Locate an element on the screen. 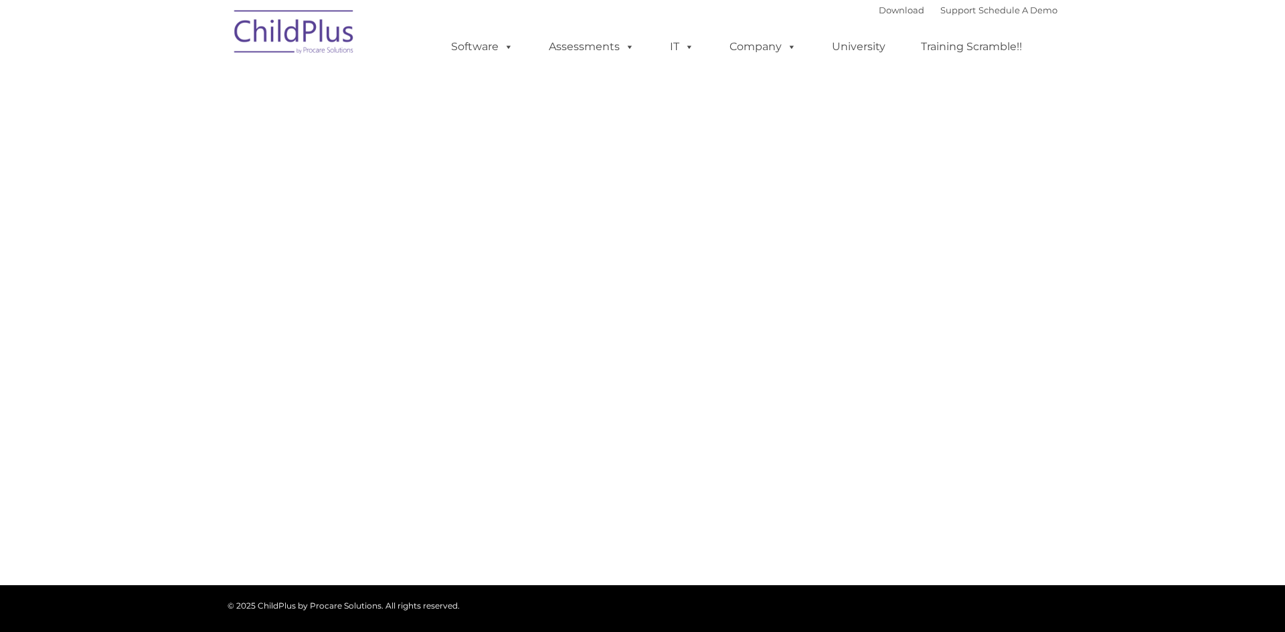 The height and width of the screenshot is (632, 1285). a: Training Scramble!! is located at coordinates (971, 47).